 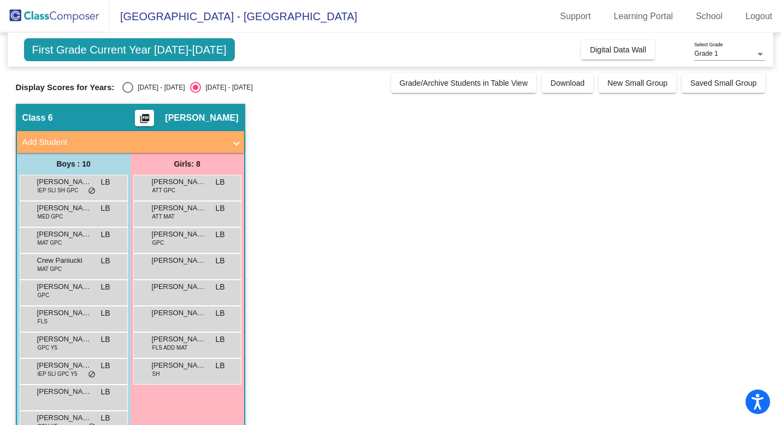 What do you see at coordinates (187, 164) in the screenshot?
I see `div: Girls: 8` at bounding box center [187, 164].